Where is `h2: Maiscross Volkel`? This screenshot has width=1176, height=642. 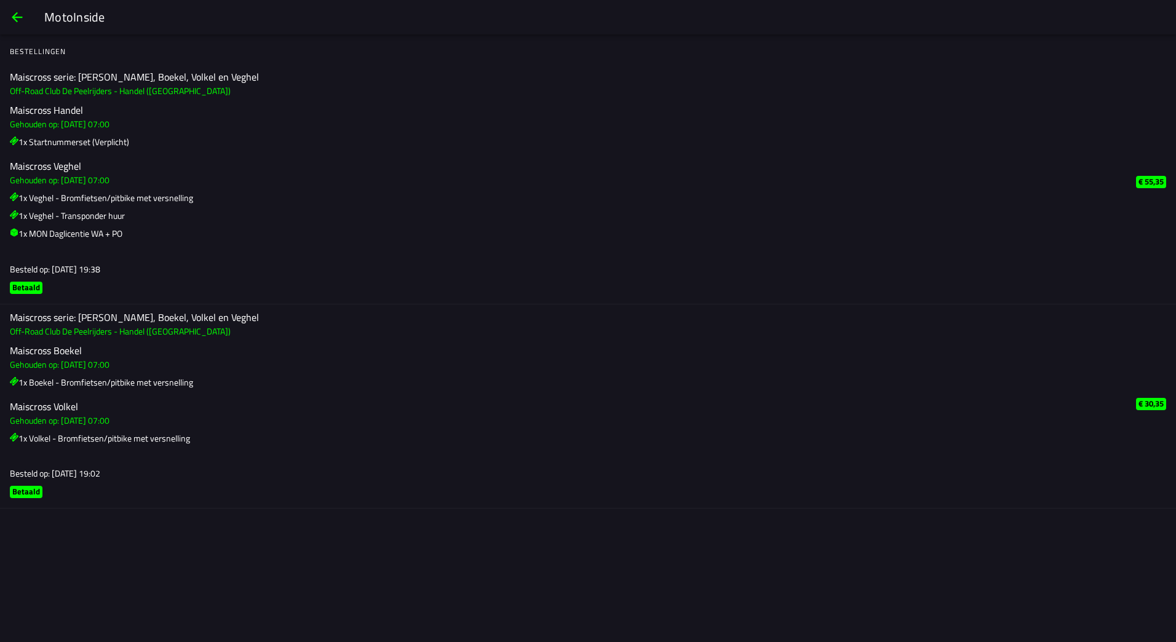
h2: Maiscross Volkel is located at coordinates (568, 407).